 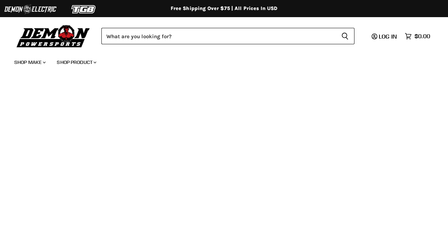 What do you see at coordinates (218, 36) in the screenshot?
I see `input: Search` at bounding box center [218, 36].